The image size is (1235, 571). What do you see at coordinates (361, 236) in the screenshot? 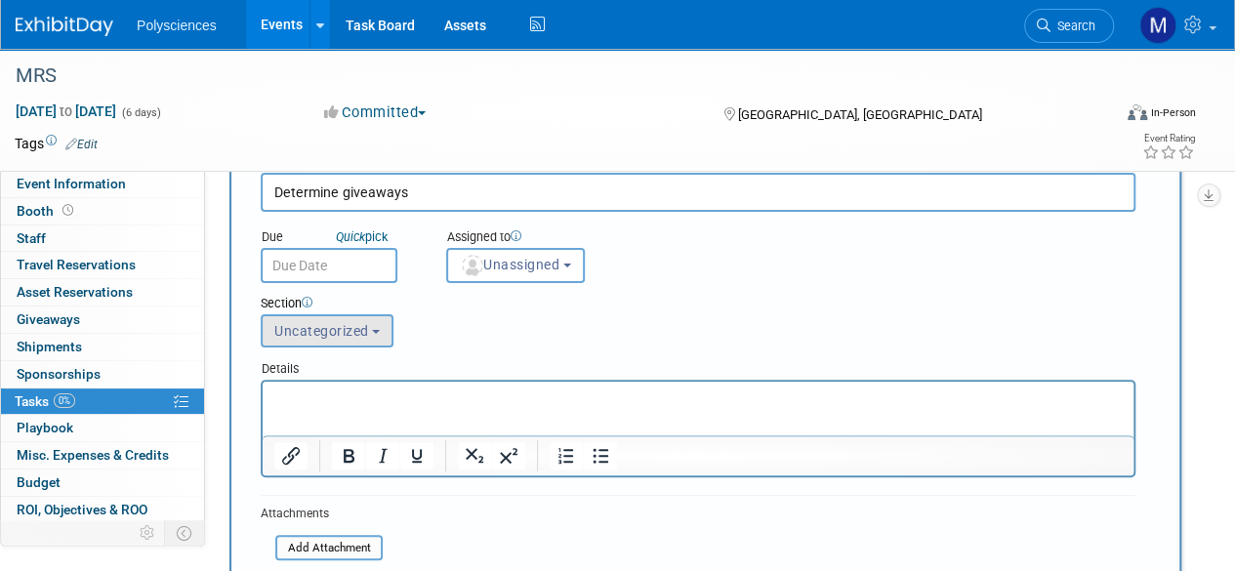
I see `a: Quickpick` at bounding box center [361, 236].